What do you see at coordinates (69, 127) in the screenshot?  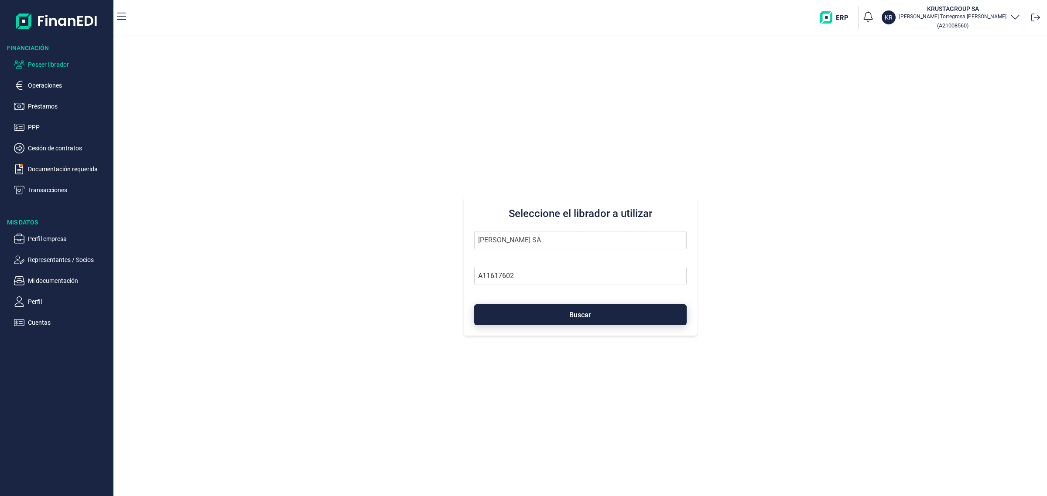 I see `p: PPP` at bounding box center [69, 127].